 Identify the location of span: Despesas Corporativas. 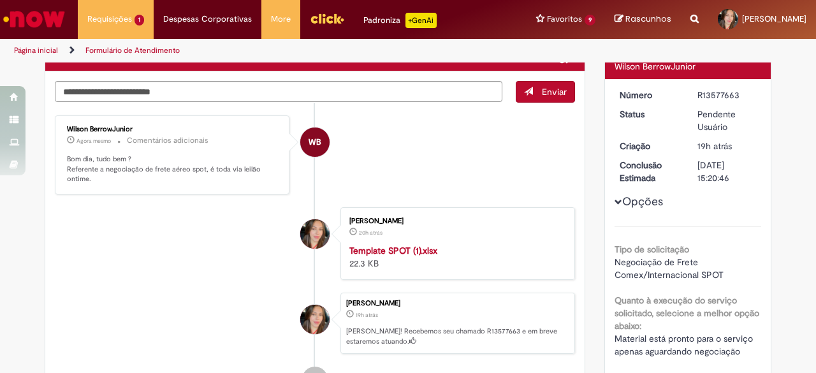
(207, 19).